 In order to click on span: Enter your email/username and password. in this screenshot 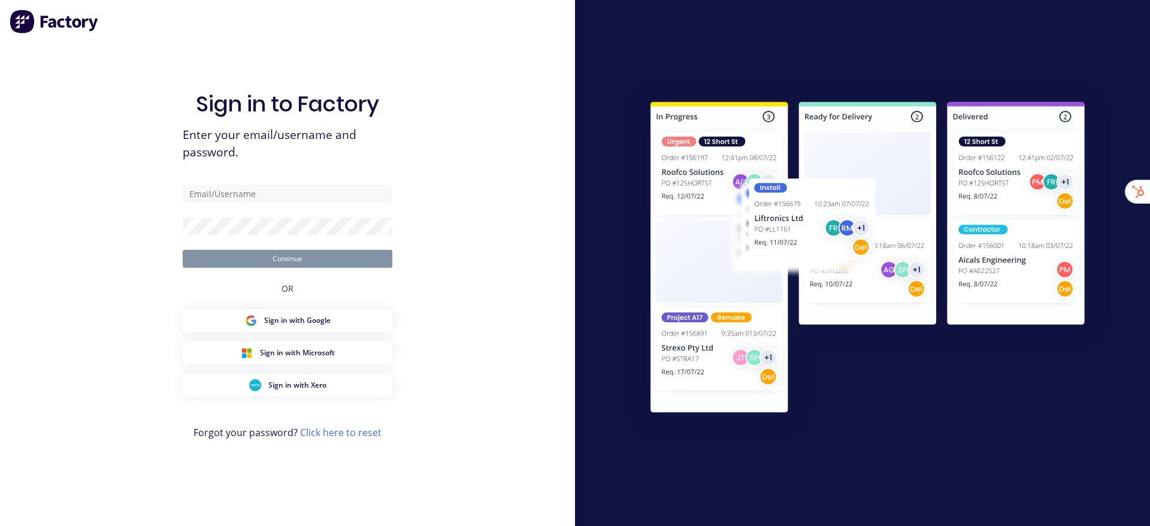, I will do `click(287, 144)`.